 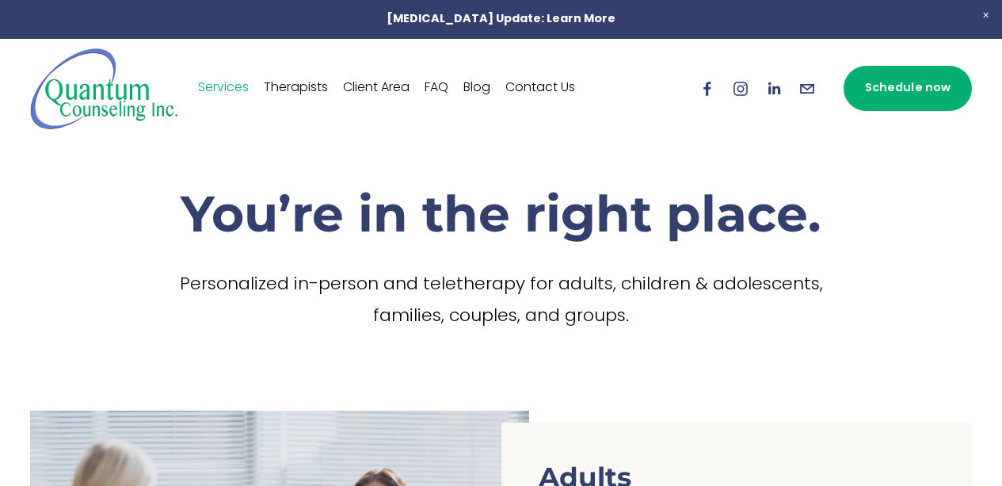 I want to click on a: LinkedIn, so click(x=774, y=89).